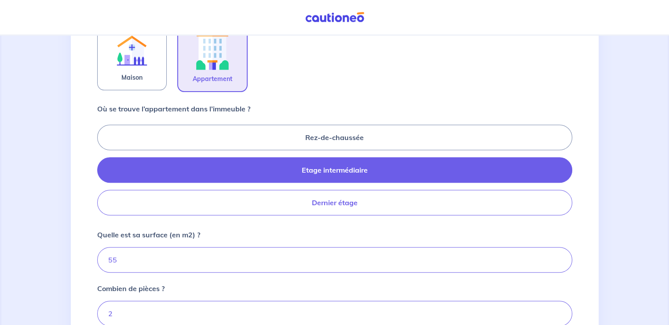 This screenshot has width=669, height=325. I want to click on label: Dernier étage, so click(335, 202).